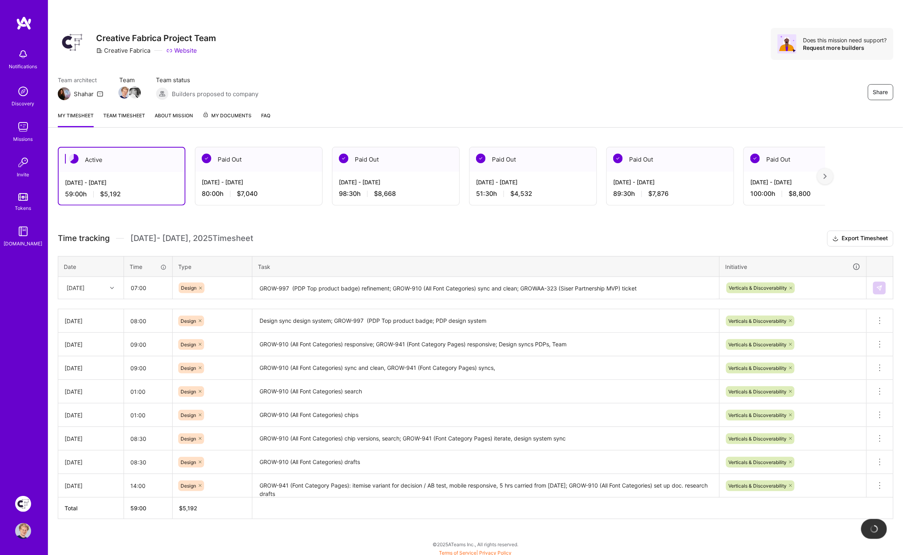 The height and width of the screenshot is (555, 903). I want to click on i: icon Chevron, so click(112, 288).